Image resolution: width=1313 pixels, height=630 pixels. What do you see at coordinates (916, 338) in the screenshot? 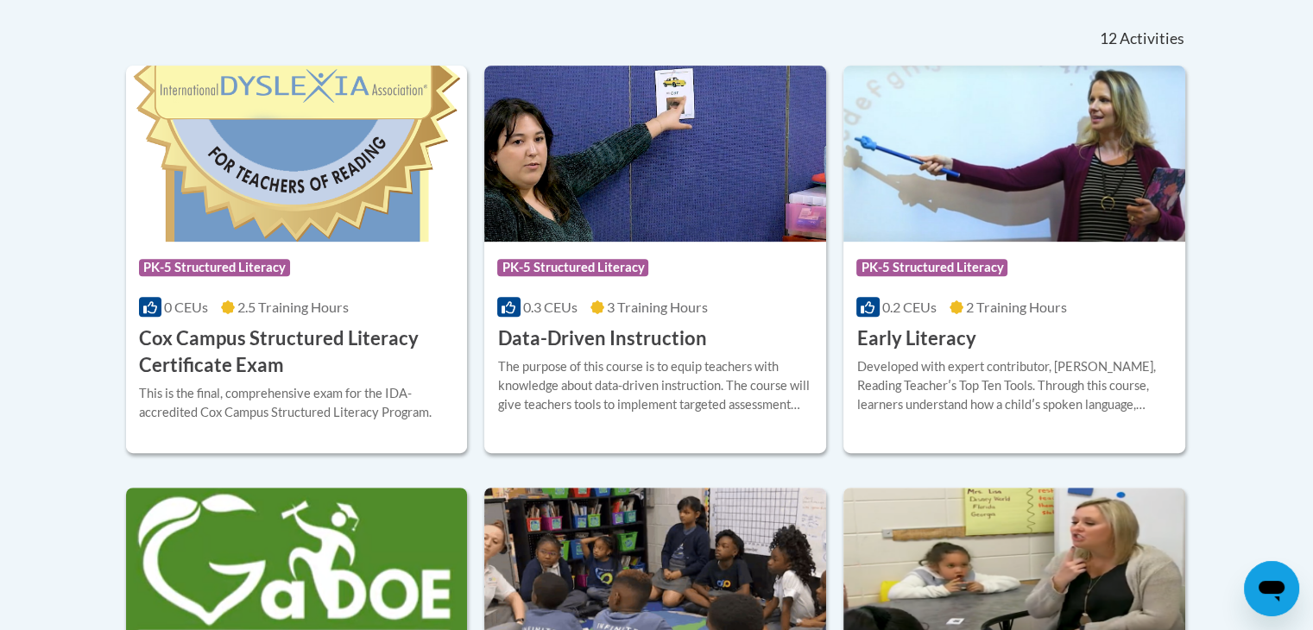
I see `h3: Early Literacy` at bounding box center [916, 338].